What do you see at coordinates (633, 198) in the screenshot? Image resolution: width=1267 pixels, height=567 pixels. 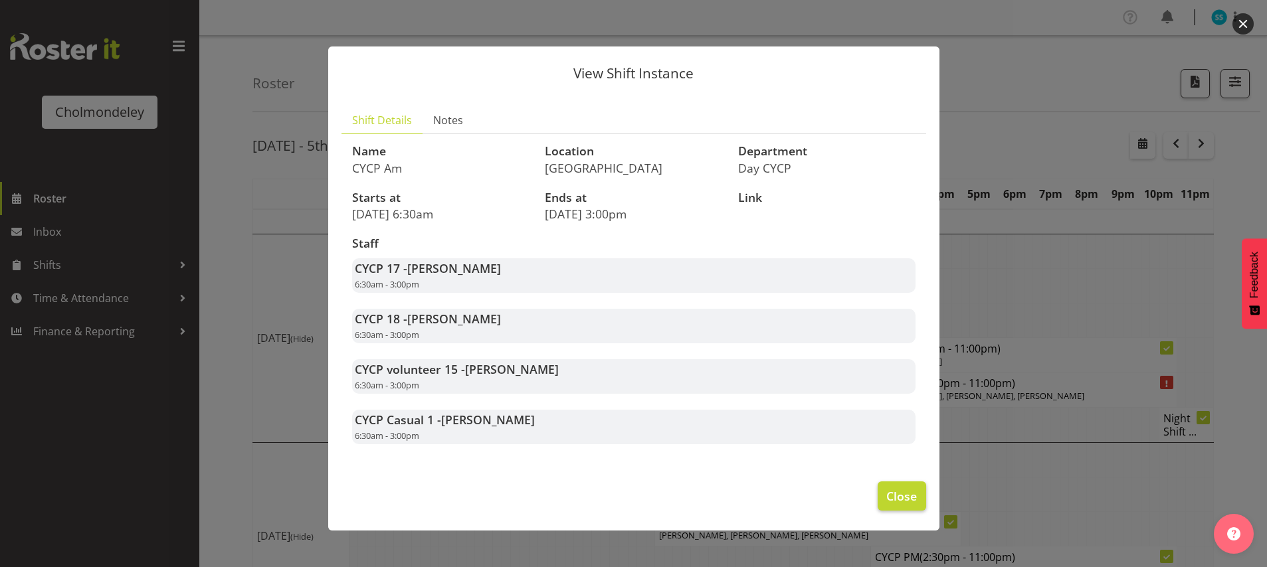 I see `h3: Ends at` at bounding box center [633, 198].